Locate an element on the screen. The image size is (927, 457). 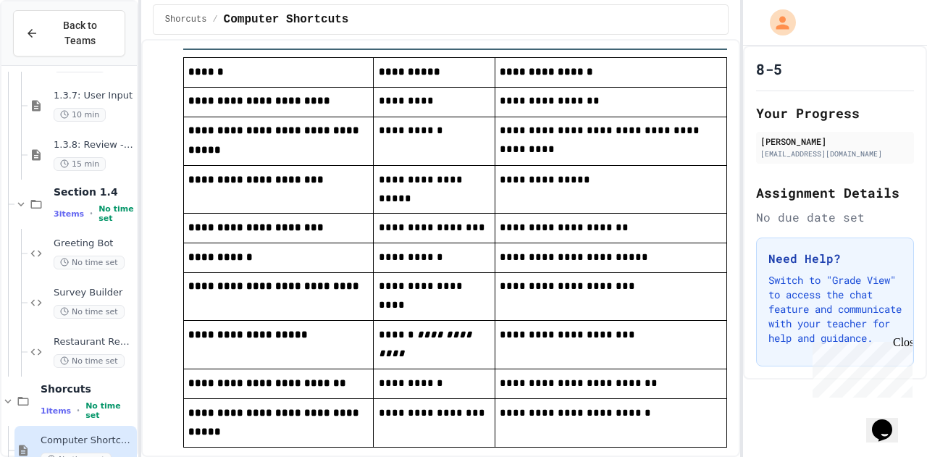
h3: Need Help? is located at coordinates (835, 259).